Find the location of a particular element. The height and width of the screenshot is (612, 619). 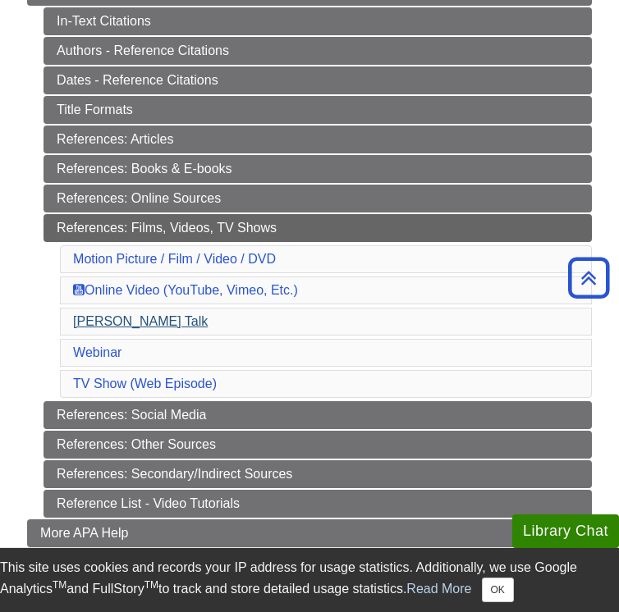

a: References: Films, Videos, TV Shows is located at coordinates (318, 228).